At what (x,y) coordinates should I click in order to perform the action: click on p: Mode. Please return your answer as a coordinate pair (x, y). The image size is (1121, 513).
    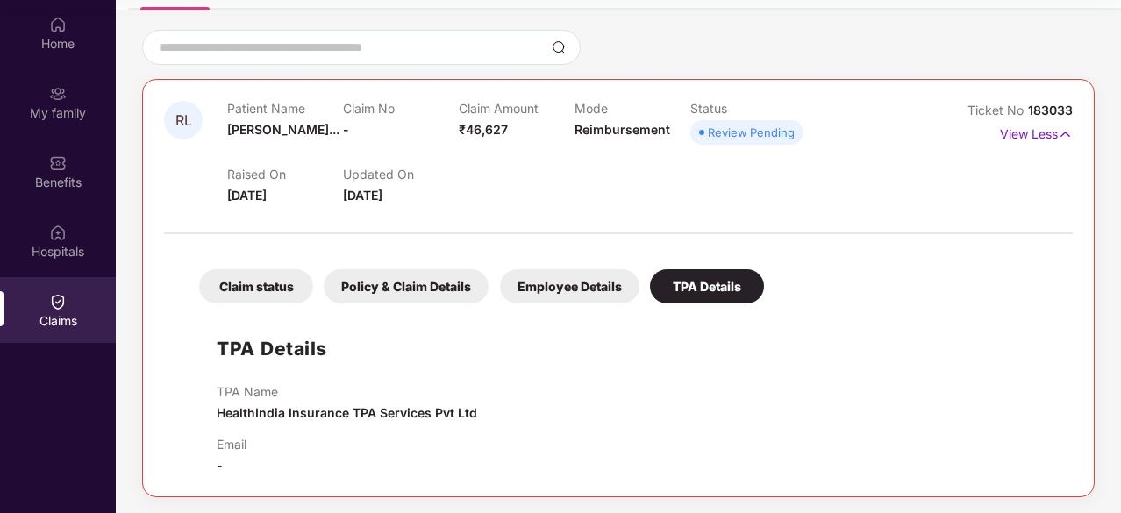
    Looking at the image, I should click on (632, 108).